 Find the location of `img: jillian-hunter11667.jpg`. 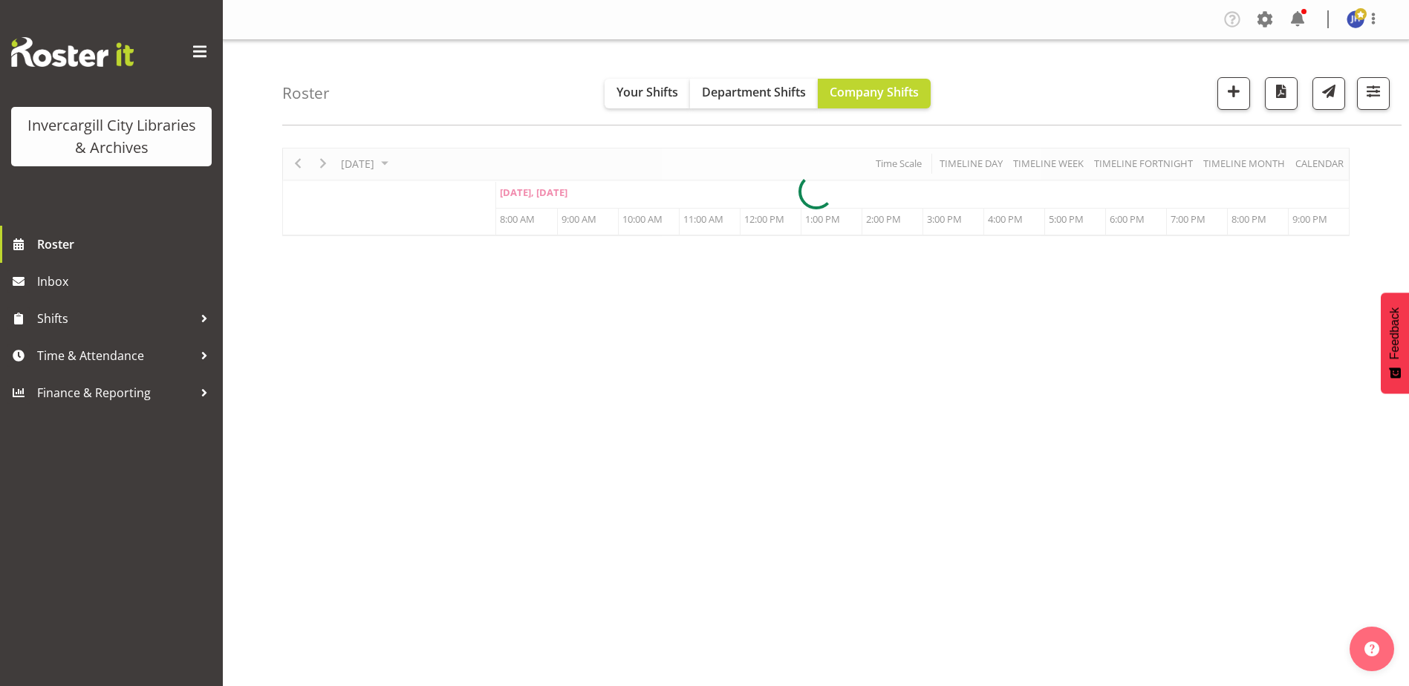

img: jillian-hunter11667.jpg is located at coordinates (1355, 19).